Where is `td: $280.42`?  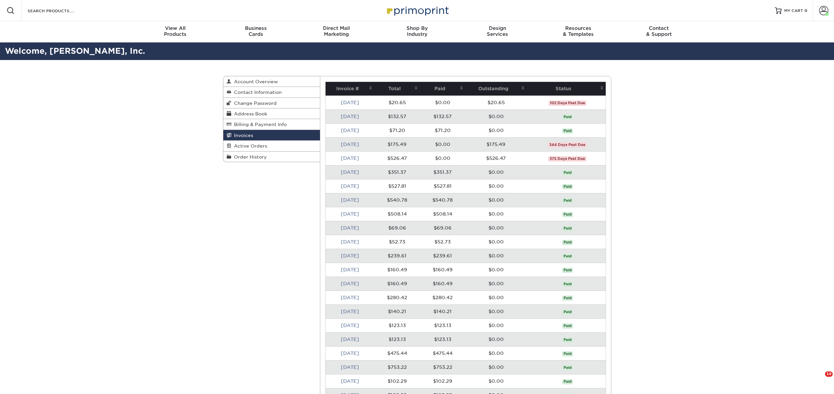 td: $280.42 is located at coordinates (443, 298).